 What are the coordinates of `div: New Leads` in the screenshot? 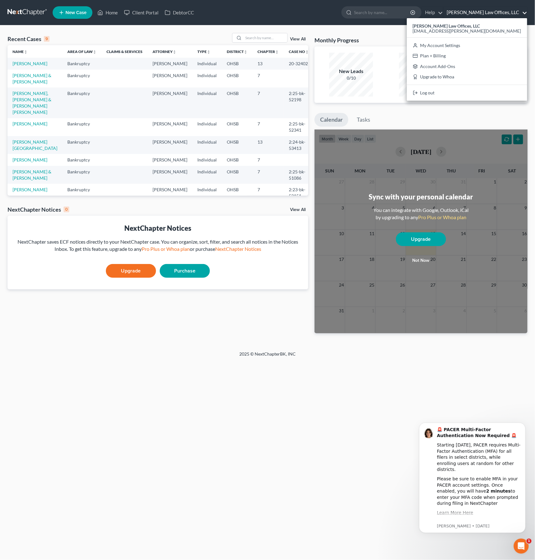 It's located at (351, 71).